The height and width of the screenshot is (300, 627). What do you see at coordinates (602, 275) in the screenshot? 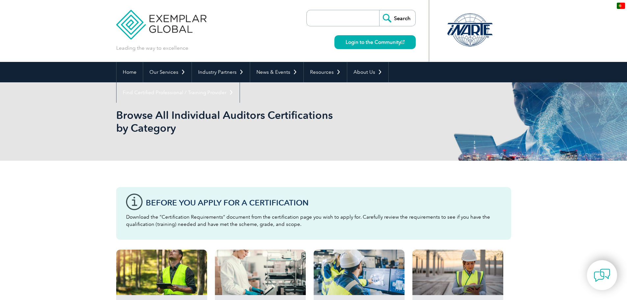
I see `img: contact-chat.png` at bounding box center [602, 275].